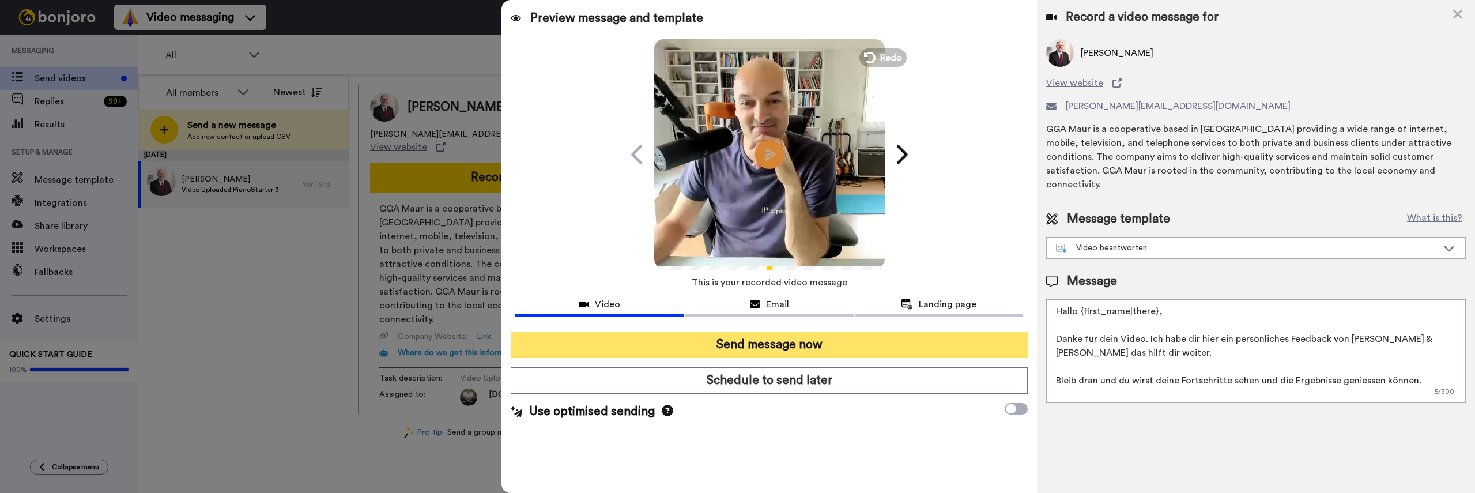 Image resolution: width=1475 pixels, height=493 pixels. Describe the element at coordinates (1256, 83) in the screenshot. I see `a: View website` at that location.